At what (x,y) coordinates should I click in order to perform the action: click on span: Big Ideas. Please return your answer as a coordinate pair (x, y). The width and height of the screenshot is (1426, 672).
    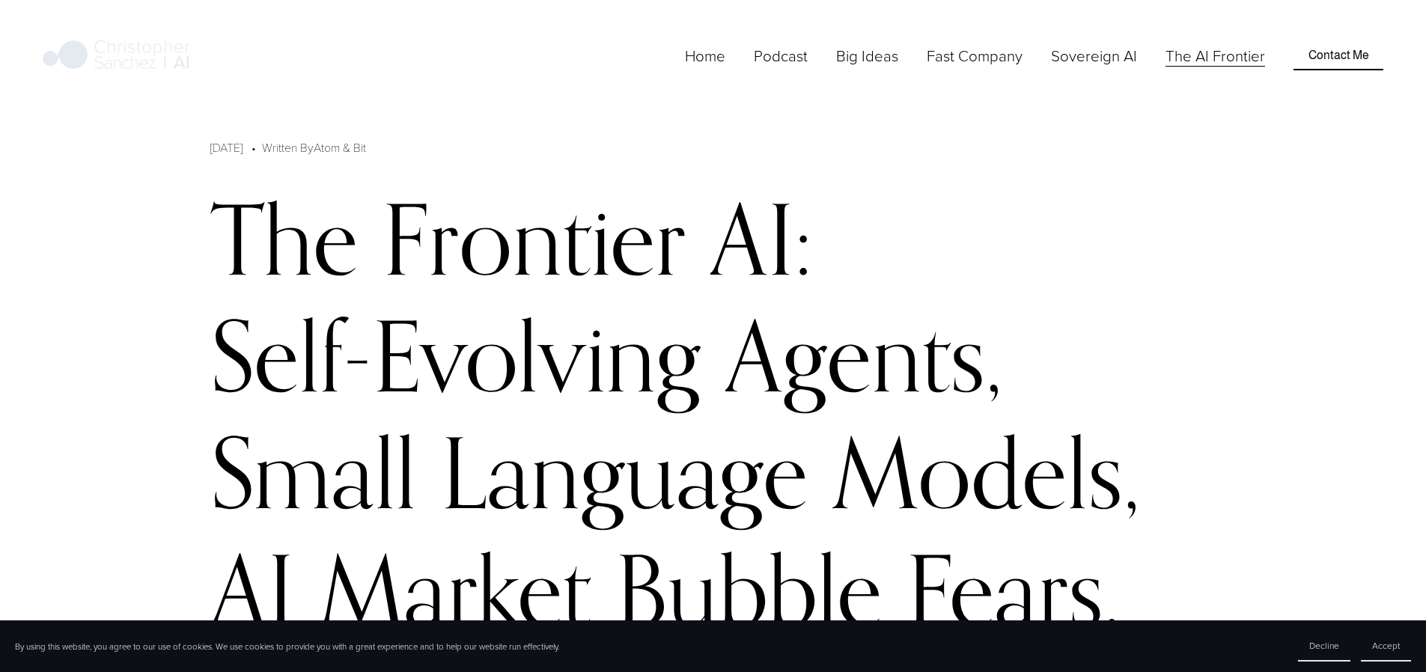
    Looking at the image, I should click on (867, 55).